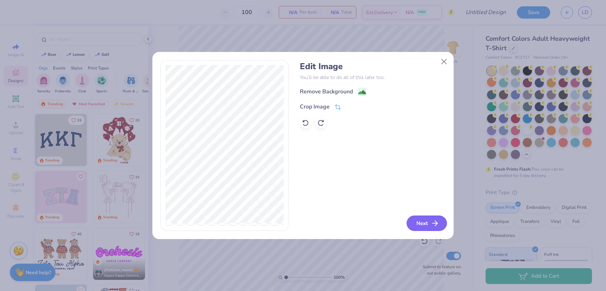 The image size is (606, 291). What do you see at coordinates (326, 92) in the screenshot?
I see `div: Remove Background` at bounding box center [326, 92].